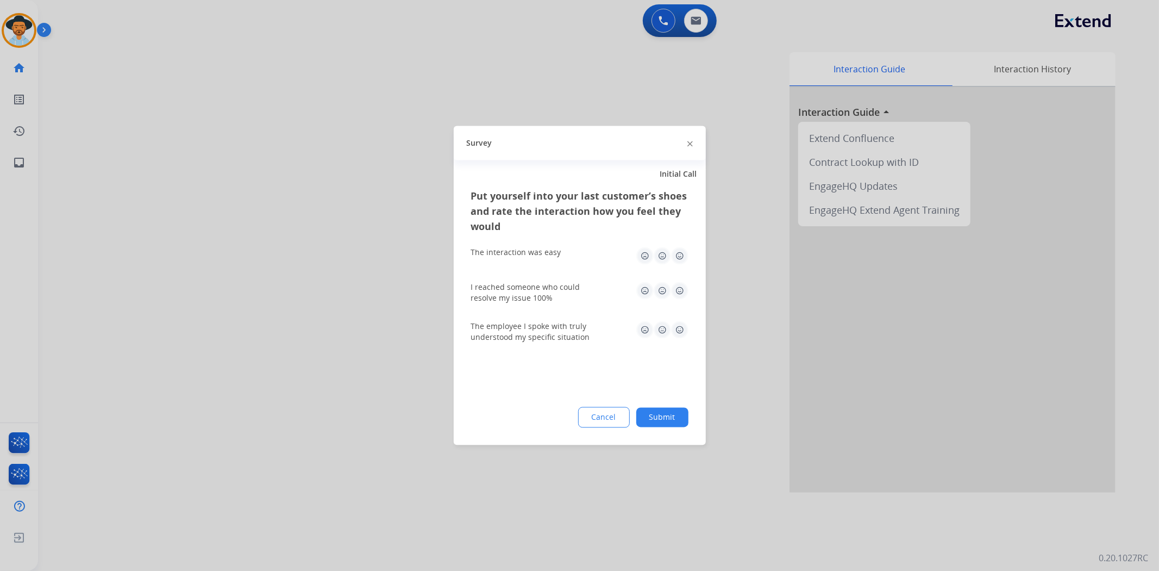  Describe the element at coordinates (536, 293) in the screenshot. I see `div: I reached someone who could resolve my issue 100%` at that location.